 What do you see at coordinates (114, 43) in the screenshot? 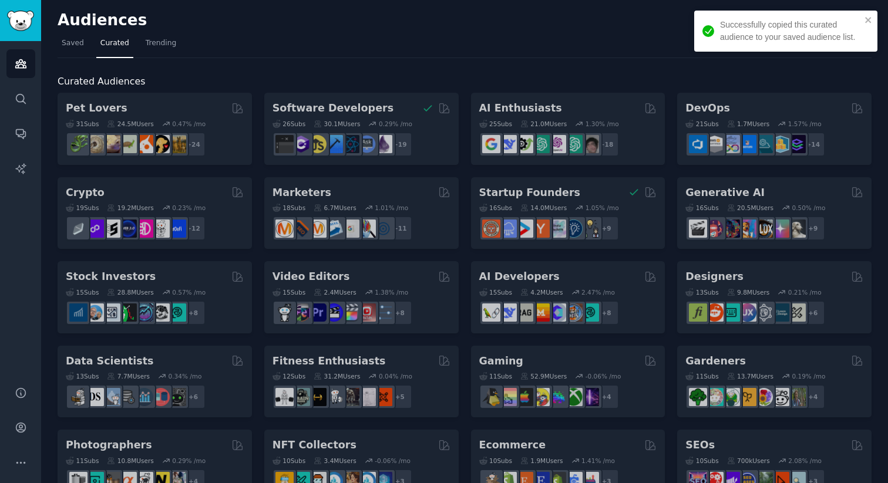
I see `span: Curated` at bounding box center [114, 43].